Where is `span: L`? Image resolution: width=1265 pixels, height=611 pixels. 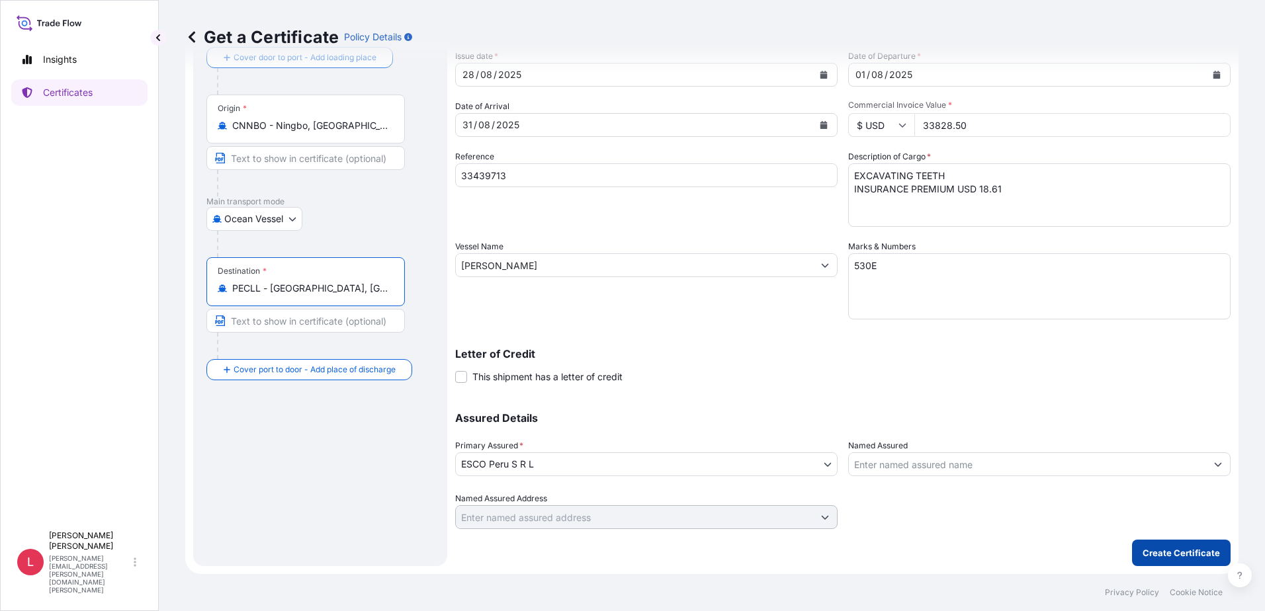
span: L is located at coordinates (30, 562).